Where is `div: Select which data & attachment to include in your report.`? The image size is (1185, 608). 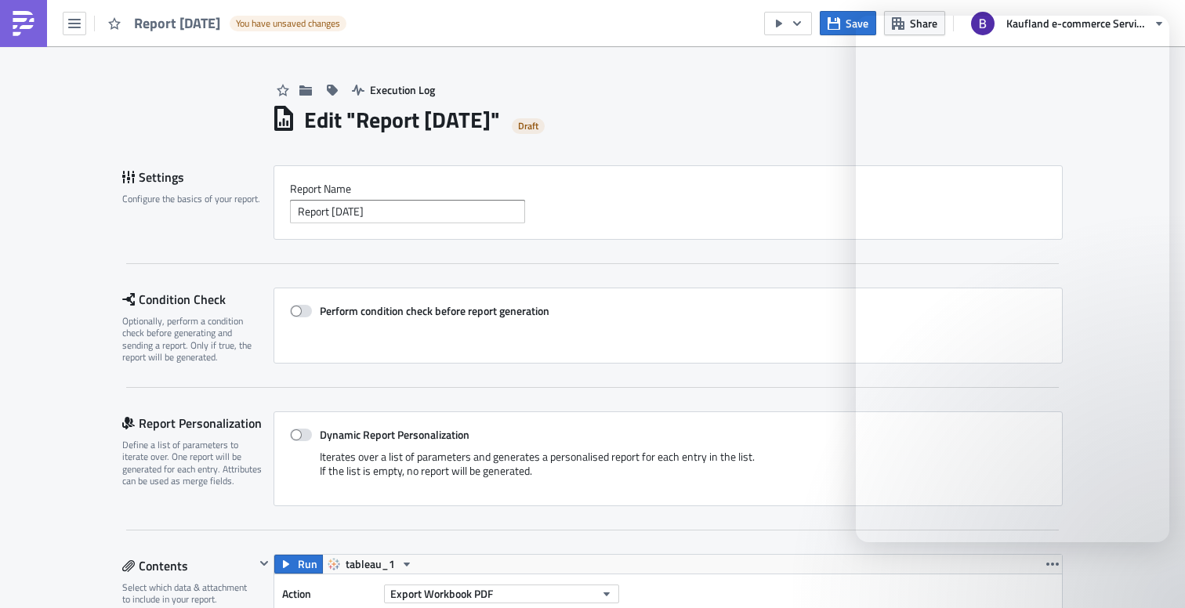
div: Select which data & attachment to include in your report. is located at coordinates (188, 593).